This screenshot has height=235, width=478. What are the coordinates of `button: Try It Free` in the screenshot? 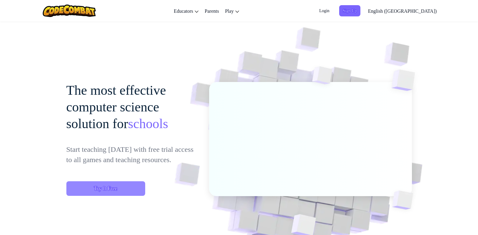 It's located at (106, 188).